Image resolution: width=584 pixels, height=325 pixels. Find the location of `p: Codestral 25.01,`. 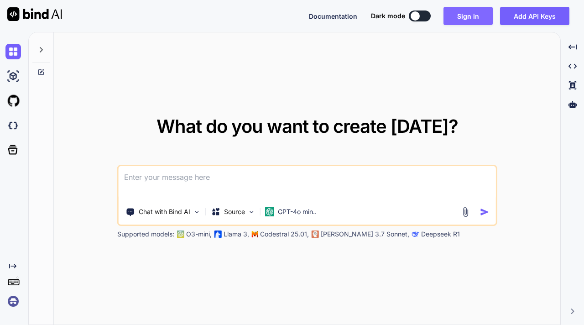

p: Codestral 25.01, is located at coordinates (284, 234).